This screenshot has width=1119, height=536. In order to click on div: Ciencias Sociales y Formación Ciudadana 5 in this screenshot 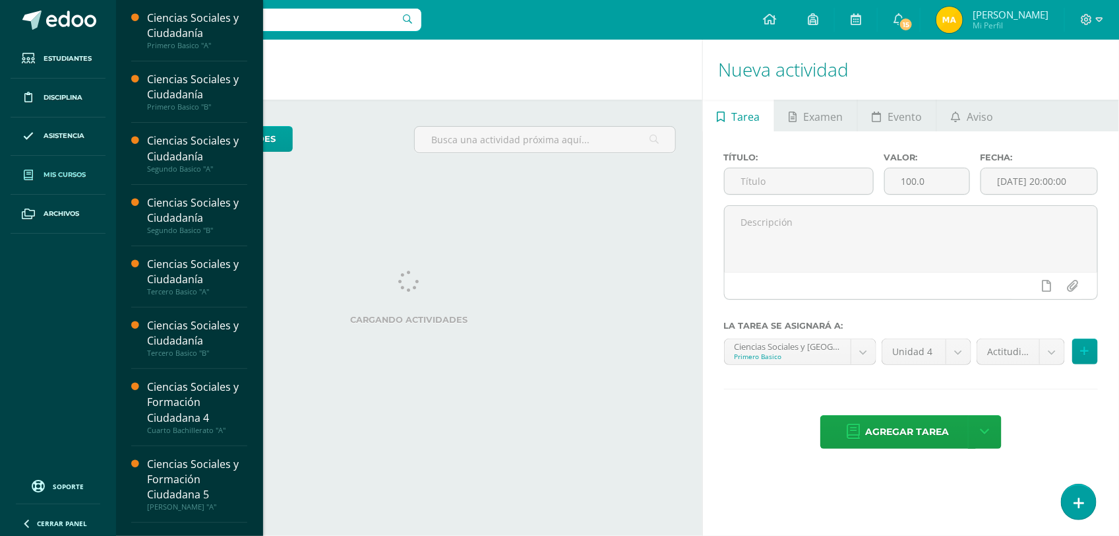, I will do `click(197, 479)`.